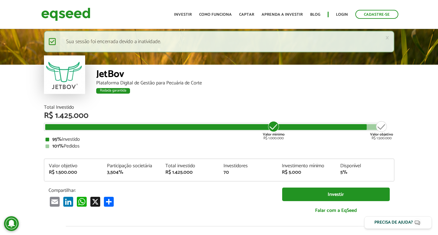  What do you see at coordinates (95, 201) in the screenshot?
I see `a: X` at bounding box center [95, 201].